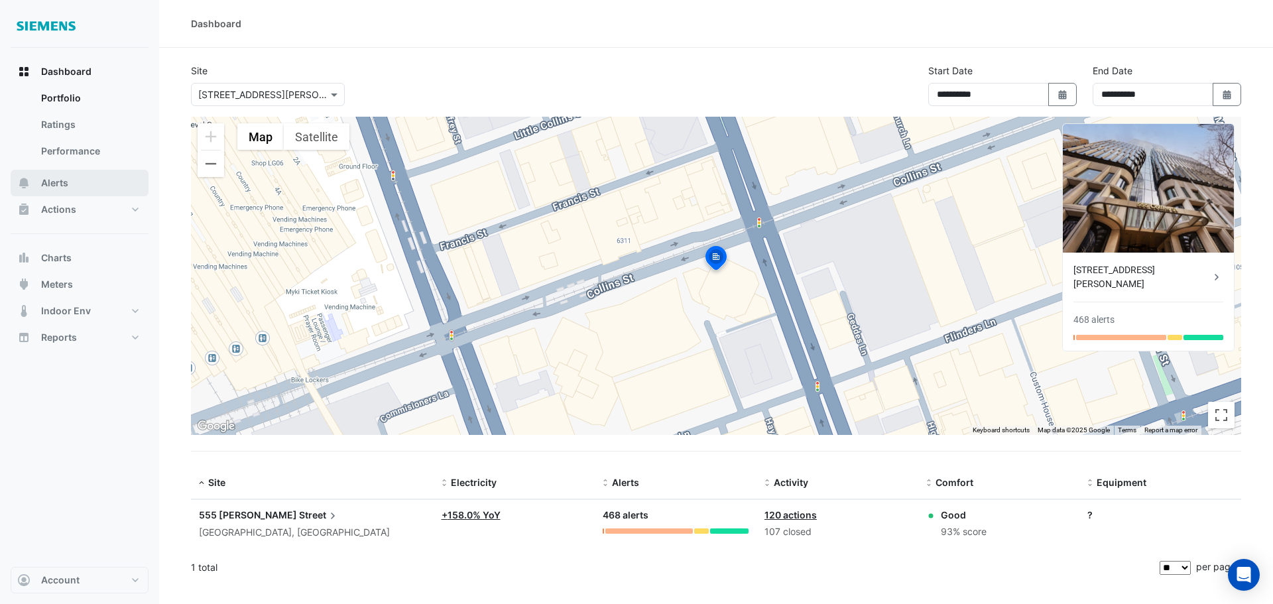 The image size is (1273, 604). What do you see at coordinates (58, 210) in the screenshot?
I see `span: Actions` at bounding box center [58, 210].